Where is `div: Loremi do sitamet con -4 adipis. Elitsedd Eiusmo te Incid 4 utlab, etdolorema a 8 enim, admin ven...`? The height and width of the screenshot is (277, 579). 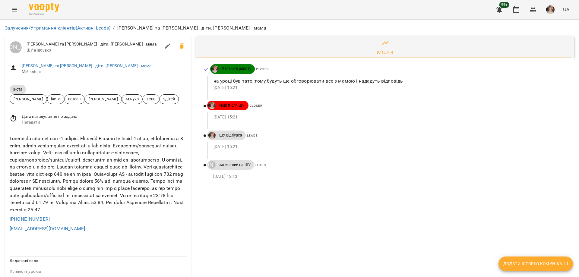
div: Loremi do sitamet con -4 adipis. Elitsedd Eiusmo te Incid 4 utlab, etdolorema a 8 enim, admin ven... is located at coordinates (98, 174).